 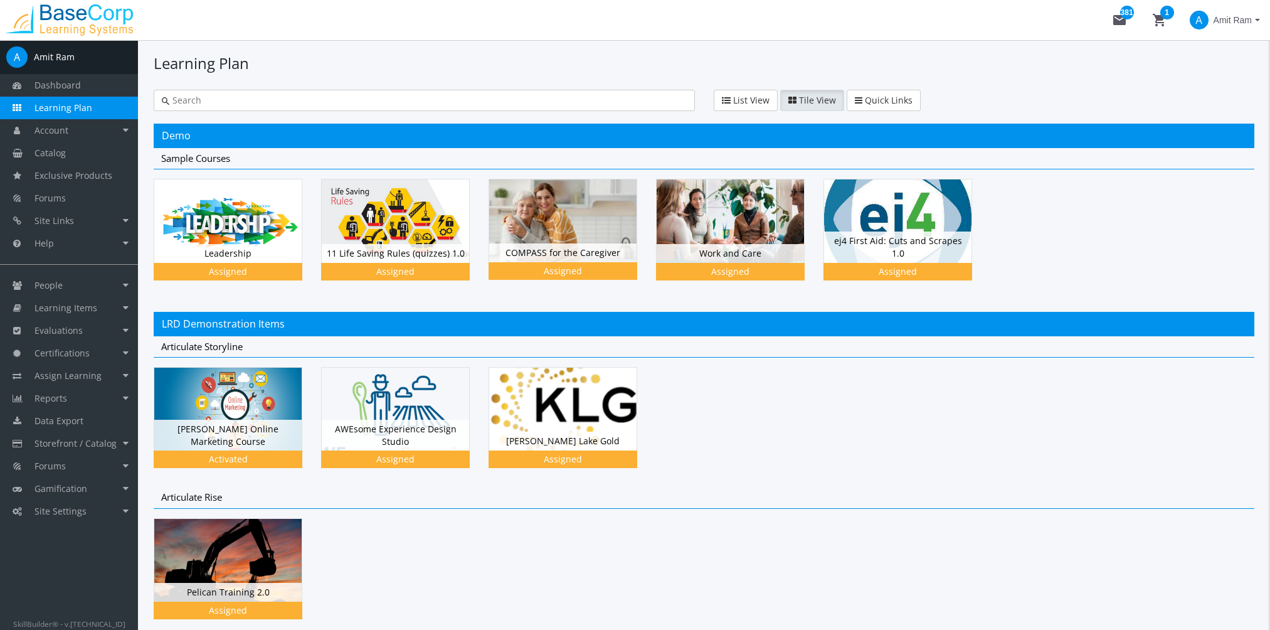 What do you see at coordinates (704, 63) in the screenshot?
I see `h1: Learning Plan` at bounding box center [704, 63].